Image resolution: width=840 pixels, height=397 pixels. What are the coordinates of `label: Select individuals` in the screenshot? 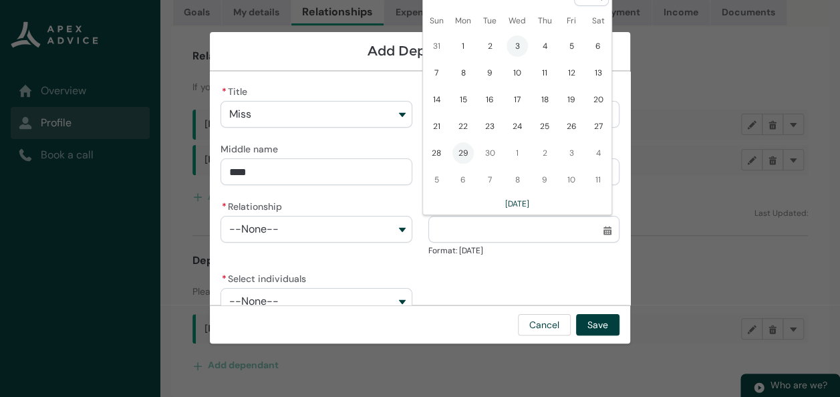 It's located at (266, 277).